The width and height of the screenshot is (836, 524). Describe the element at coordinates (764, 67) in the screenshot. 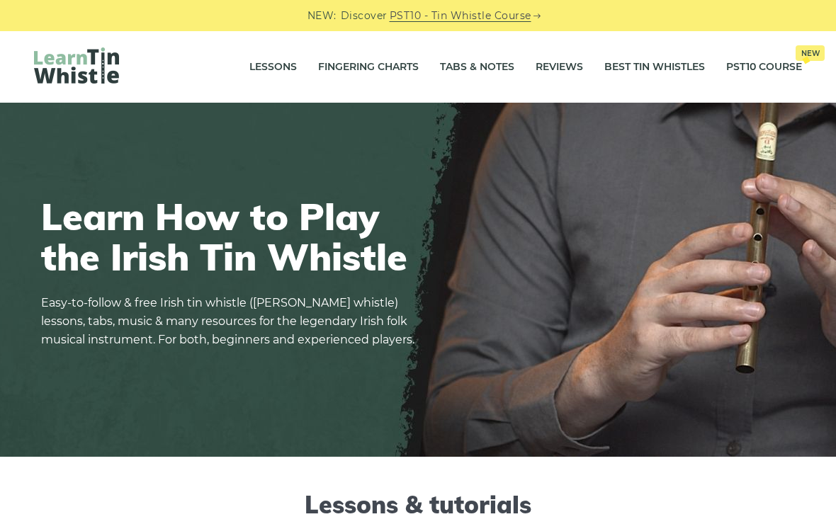

I see `a: PST10 CourseNew` at that location.